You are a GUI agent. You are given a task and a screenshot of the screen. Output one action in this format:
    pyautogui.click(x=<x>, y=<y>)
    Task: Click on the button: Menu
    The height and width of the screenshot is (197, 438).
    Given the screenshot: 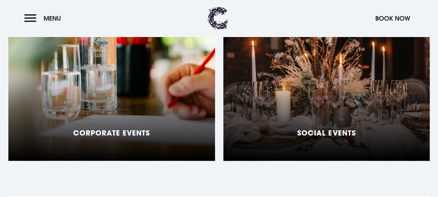 What is the action you would take?
    pyautogui.click(x=44, y=18)
    